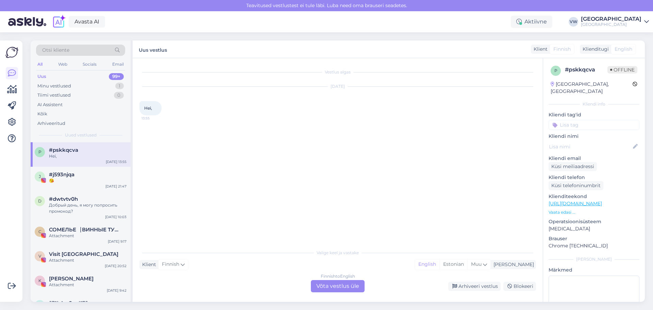  I want to click on p: Vaata edasi ..., so click(594, 212).